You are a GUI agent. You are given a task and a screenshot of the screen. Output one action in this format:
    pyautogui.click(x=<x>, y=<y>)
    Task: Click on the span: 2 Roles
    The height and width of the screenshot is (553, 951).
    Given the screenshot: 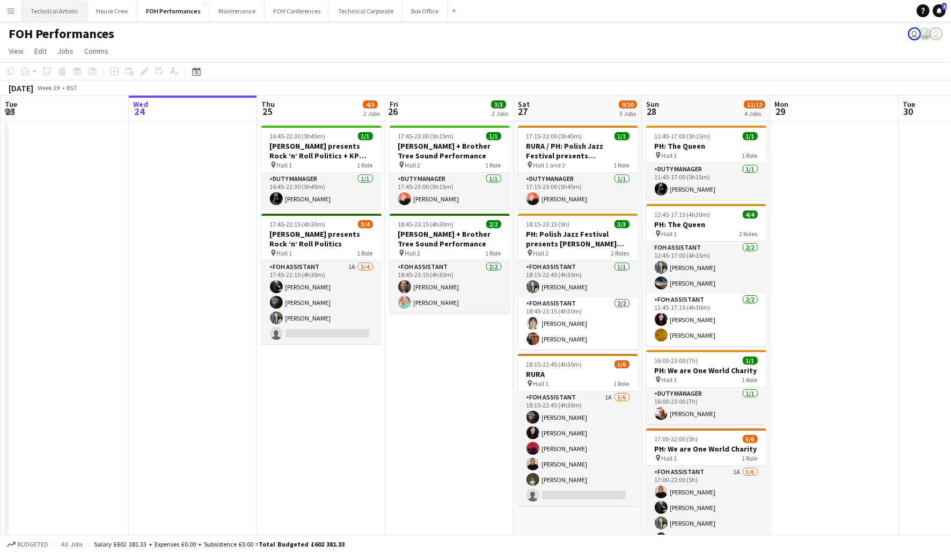 What is the action you would take?
    pyautogui.click(x=749, y=234)
    